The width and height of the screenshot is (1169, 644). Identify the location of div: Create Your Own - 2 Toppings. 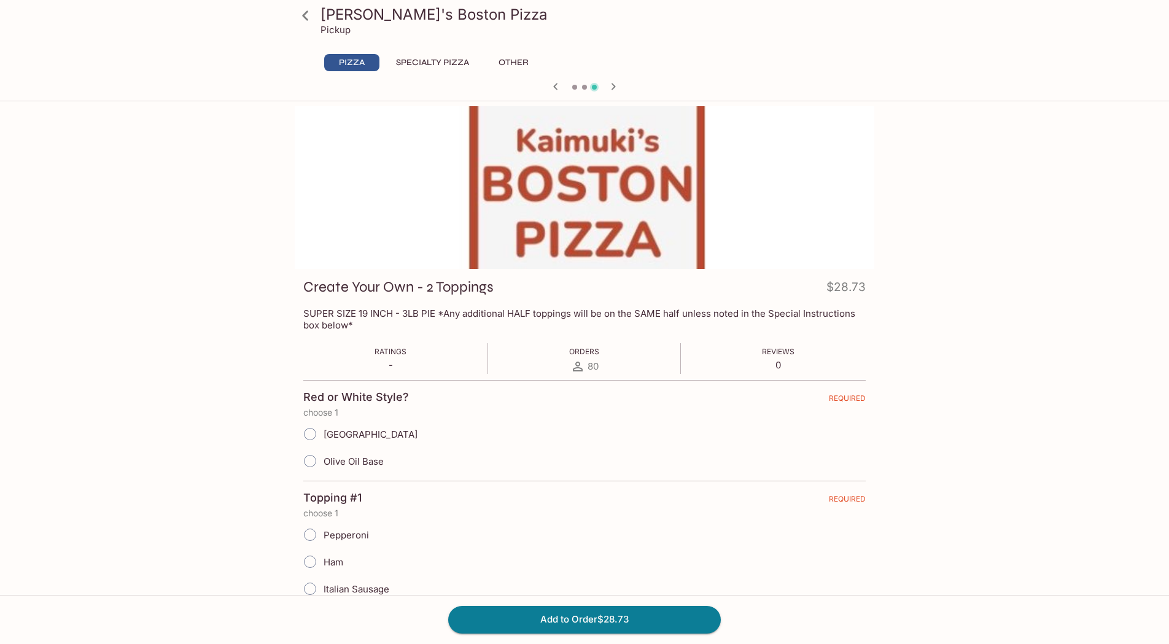
(584, 187).